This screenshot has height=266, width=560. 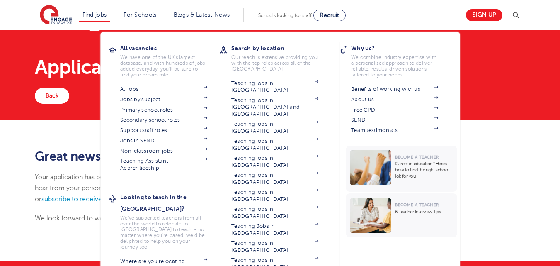 What do you see at coordinates (196, 156) in the screenshot?
I see `h2: Great news!` at bounding box center [196, 156].